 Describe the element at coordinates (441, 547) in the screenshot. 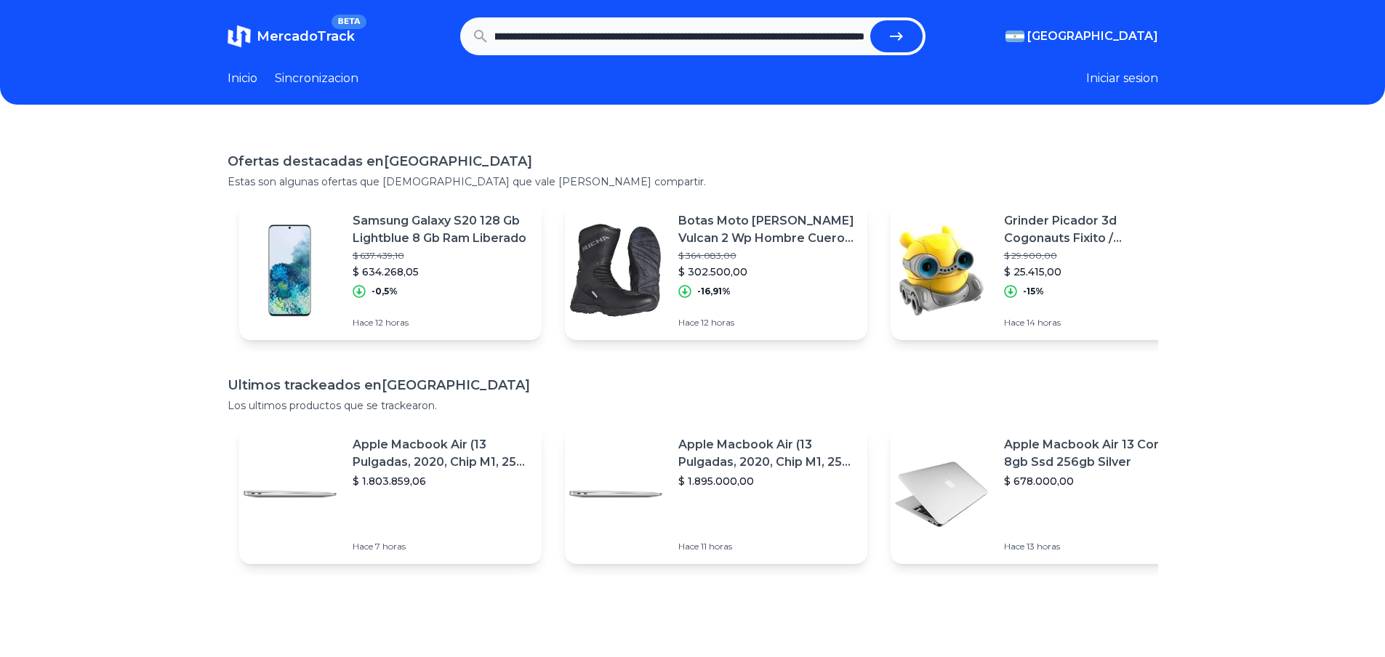

I see `p: Hace 7 horas` at that location.